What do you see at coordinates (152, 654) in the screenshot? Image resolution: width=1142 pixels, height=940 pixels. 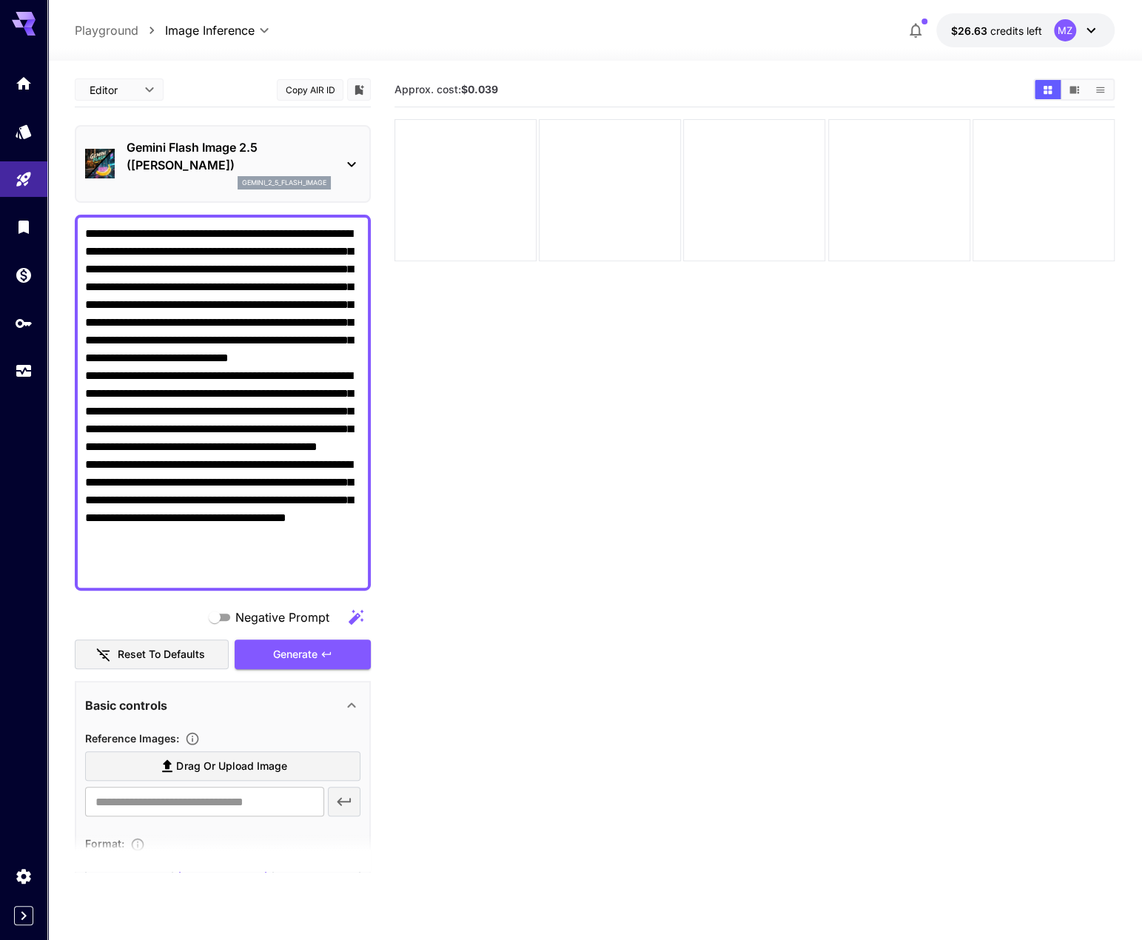 I see `button: Reset to defaults` at bounding box center [152, 654].